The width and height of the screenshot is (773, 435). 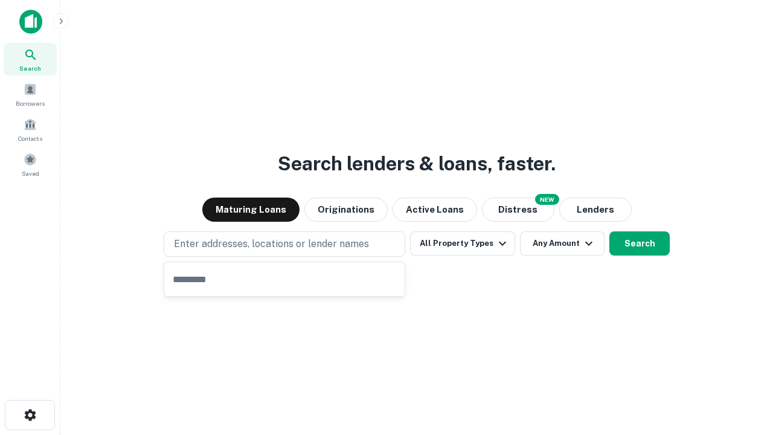 What do you see at coordinates (435, 209) in the screenshot?
I see `button: Active Loans` at bounding box center [435, 209].